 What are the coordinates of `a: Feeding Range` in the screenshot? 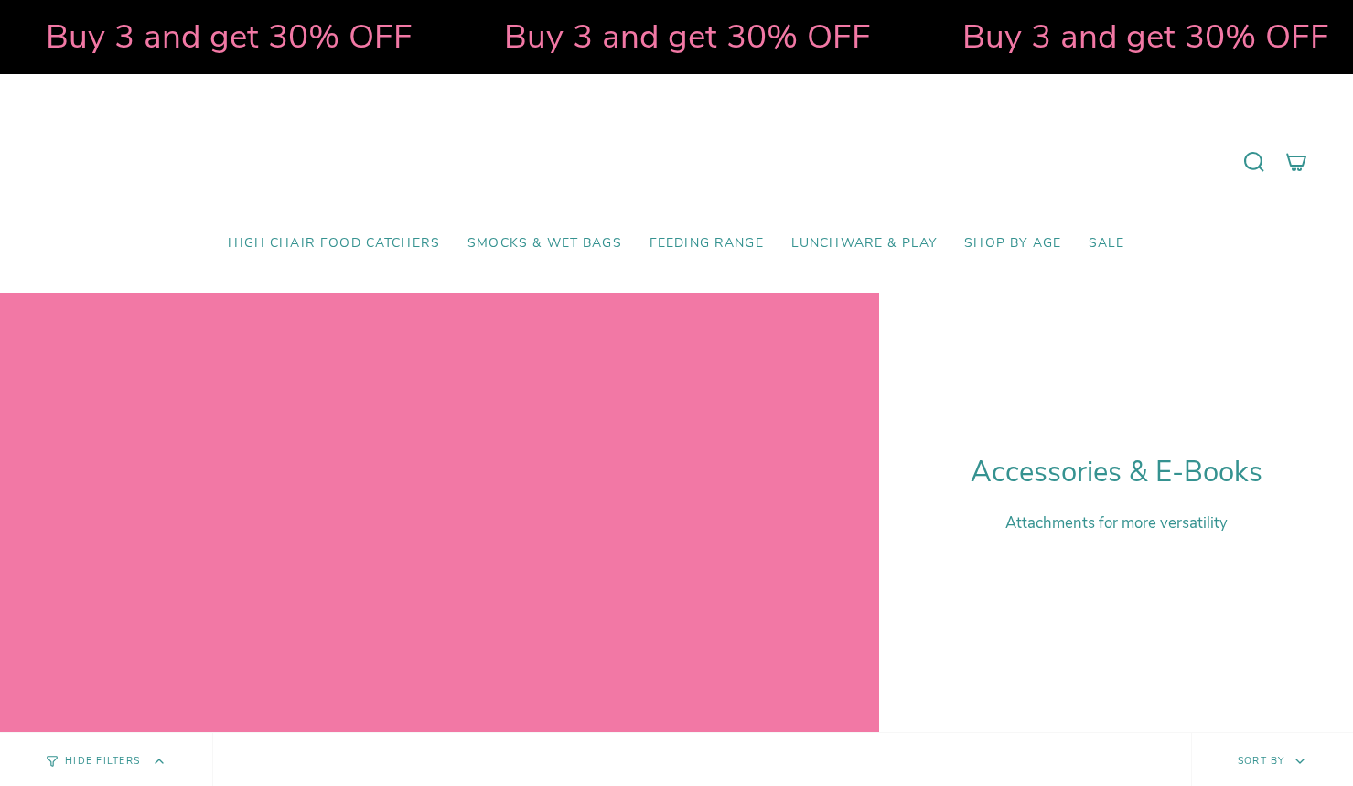 It's located at (706, 243).